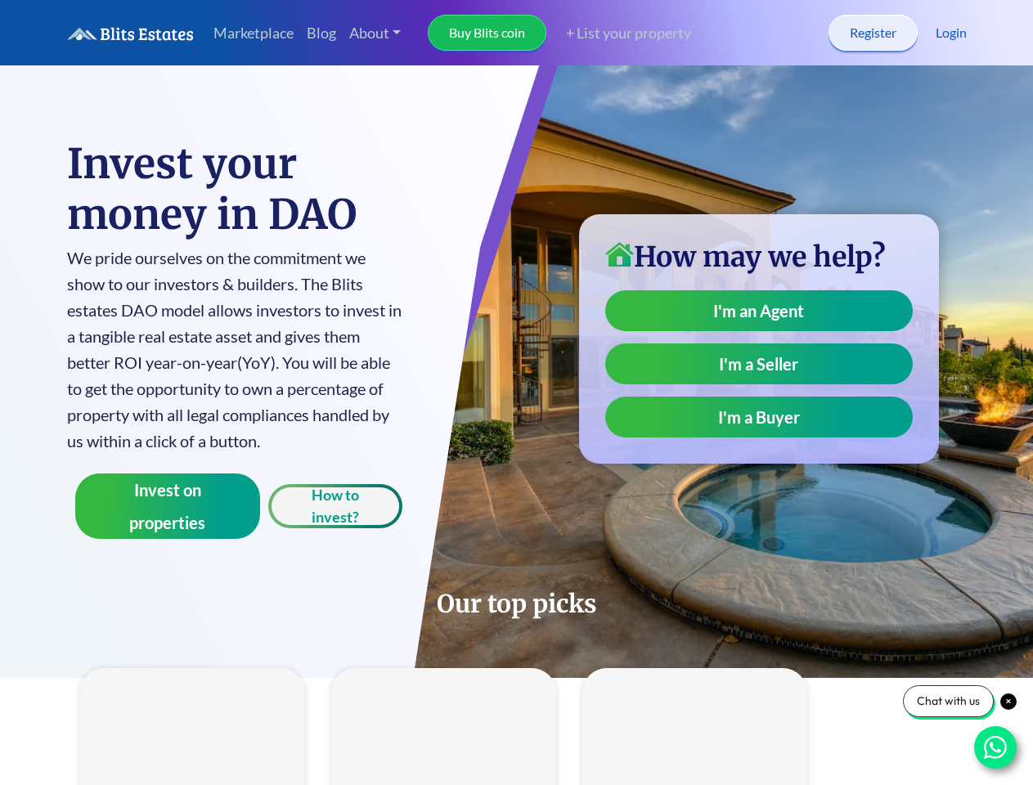  What do you see at coordinates (759, 364) in the screenshot?
I see `a: I'm a Seller` at bounding box center [759, 364].